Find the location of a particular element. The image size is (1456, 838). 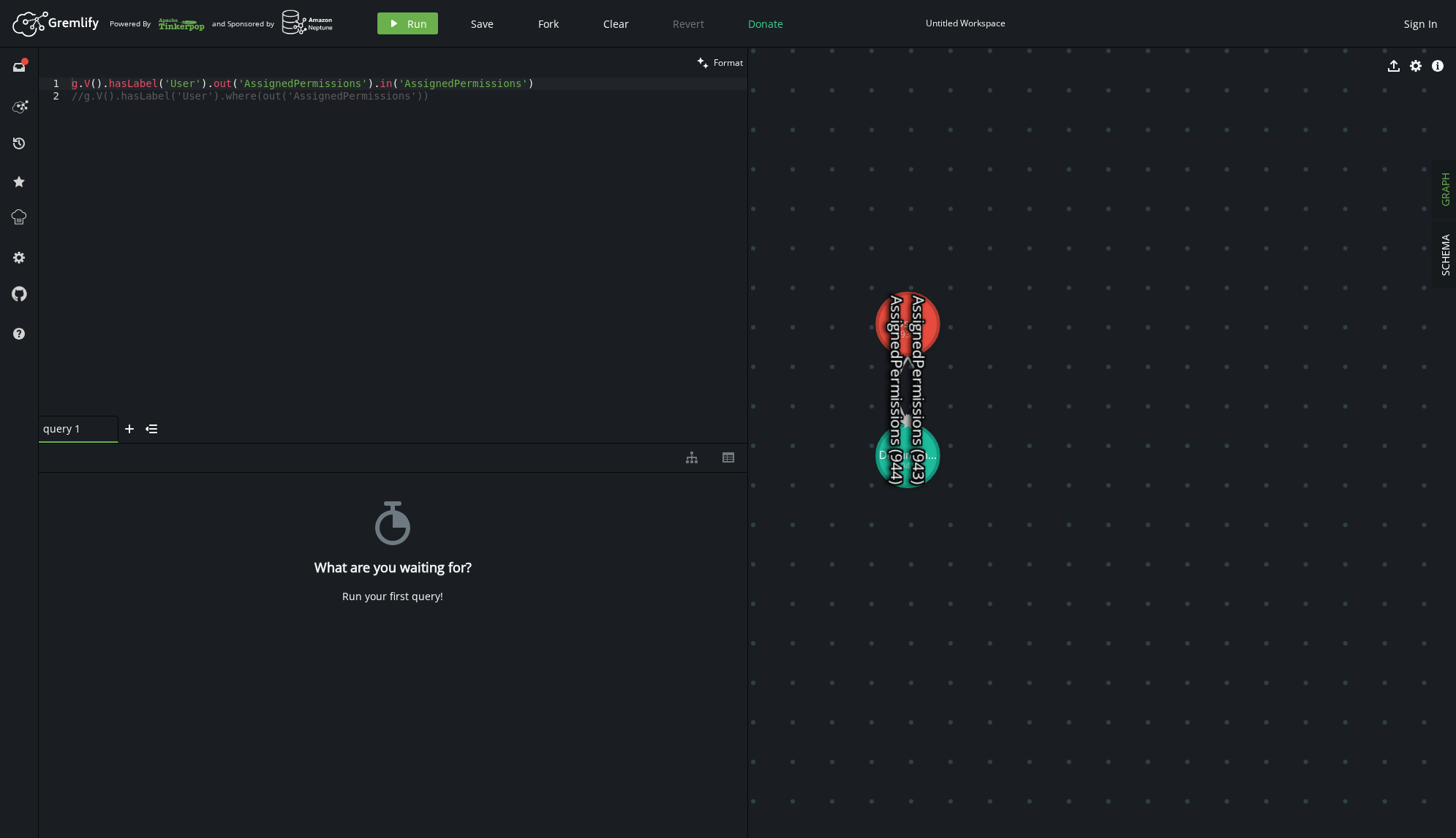

span: Donate is located at coordinates (766, 23).